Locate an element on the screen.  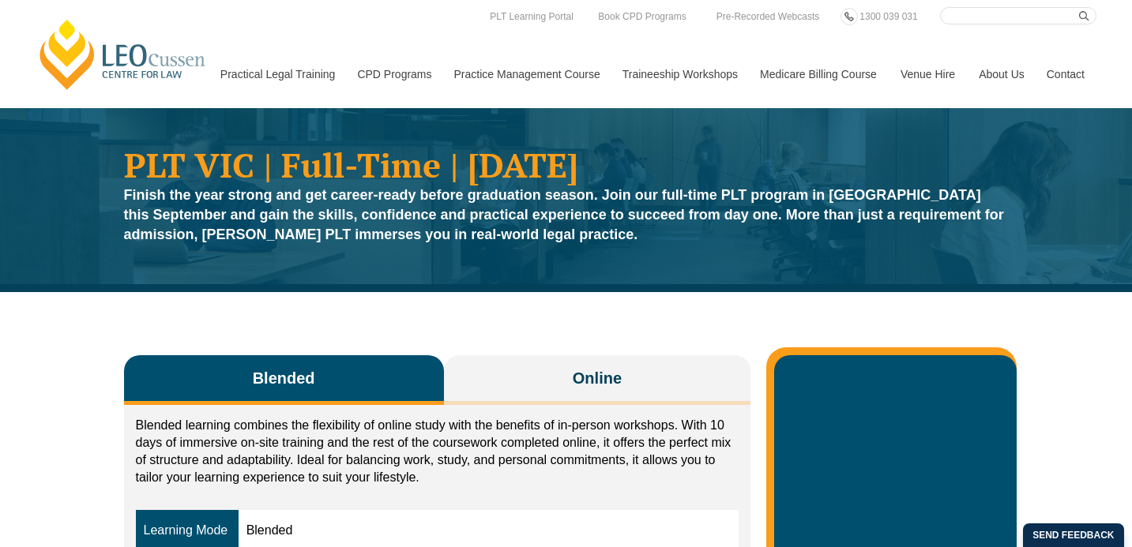
div: Learning Mode is located at coordinates (187, 531).